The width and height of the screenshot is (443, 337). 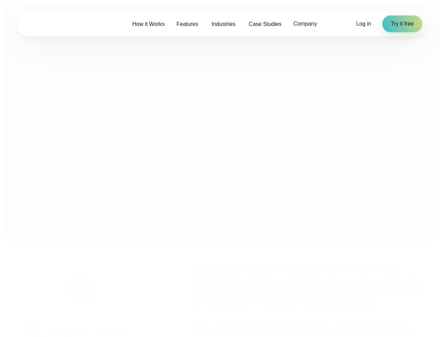 What do you see at coordinates (148, 24) in the screenshot?
I see `a: How it Works` at bounding box center [148, 24].